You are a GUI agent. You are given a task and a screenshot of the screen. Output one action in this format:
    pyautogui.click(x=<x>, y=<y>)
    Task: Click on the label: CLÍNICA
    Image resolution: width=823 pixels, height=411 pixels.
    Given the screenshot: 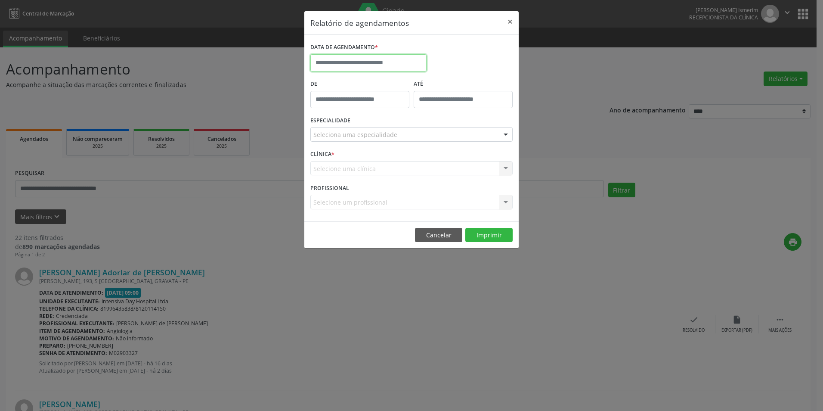 What is the action you would take?
    pyautogui.click(x=323, y=154)
    